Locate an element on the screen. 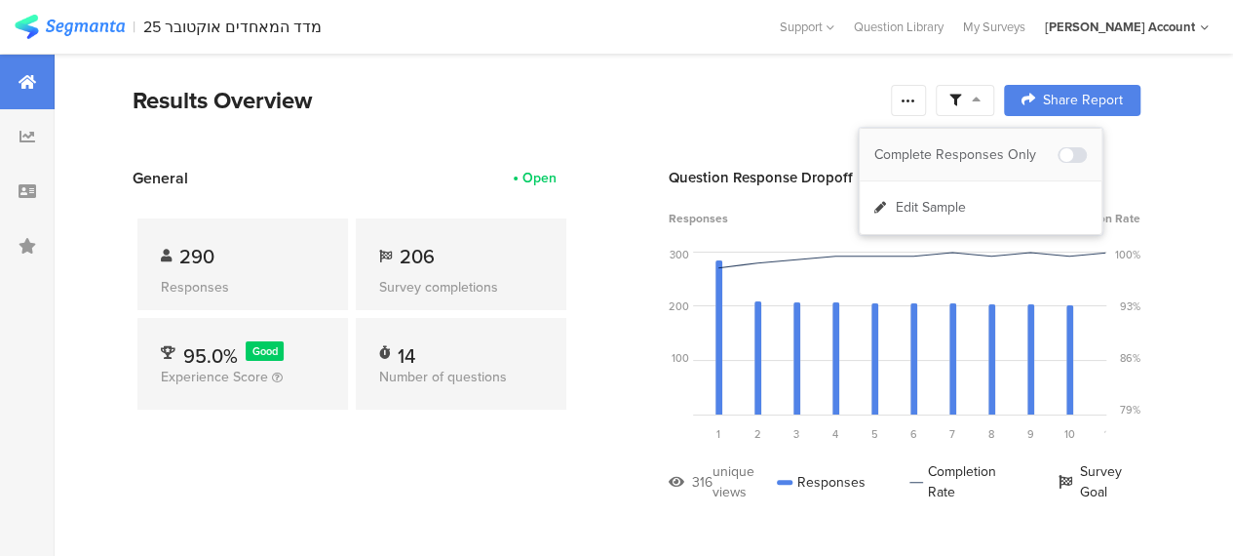 Image resolution: width=1233 pixels, height=556 pixels. div: 300 is located at coordinates (679, 254).